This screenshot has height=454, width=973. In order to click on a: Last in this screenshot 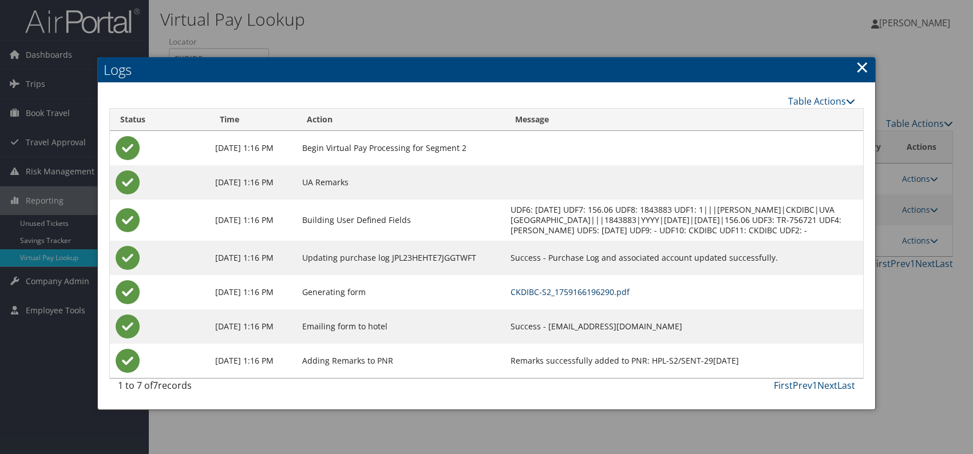, I will do `click(846, 386)`.